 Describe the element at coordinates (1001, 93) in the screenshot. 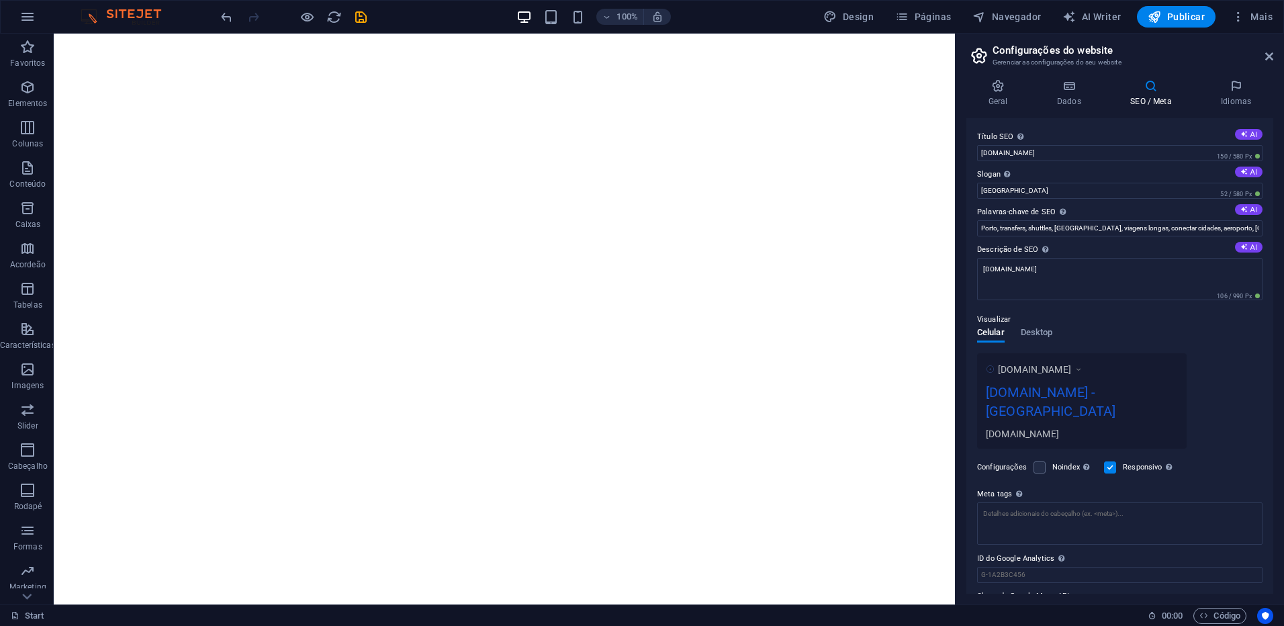

I see `h4: Geral` at that location.